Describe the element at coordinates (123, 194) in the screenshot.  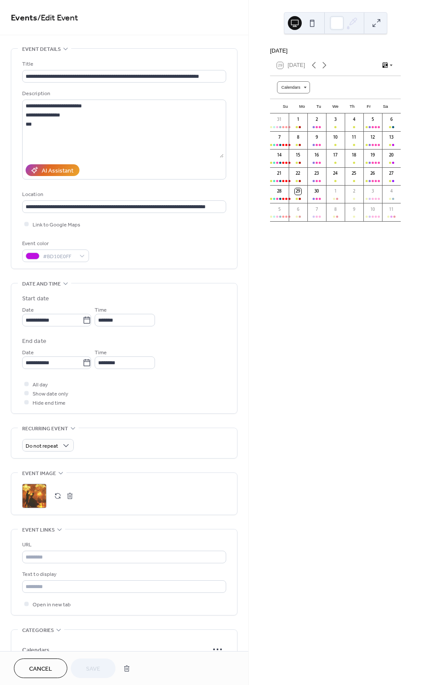
I see `div: Location` at that location.